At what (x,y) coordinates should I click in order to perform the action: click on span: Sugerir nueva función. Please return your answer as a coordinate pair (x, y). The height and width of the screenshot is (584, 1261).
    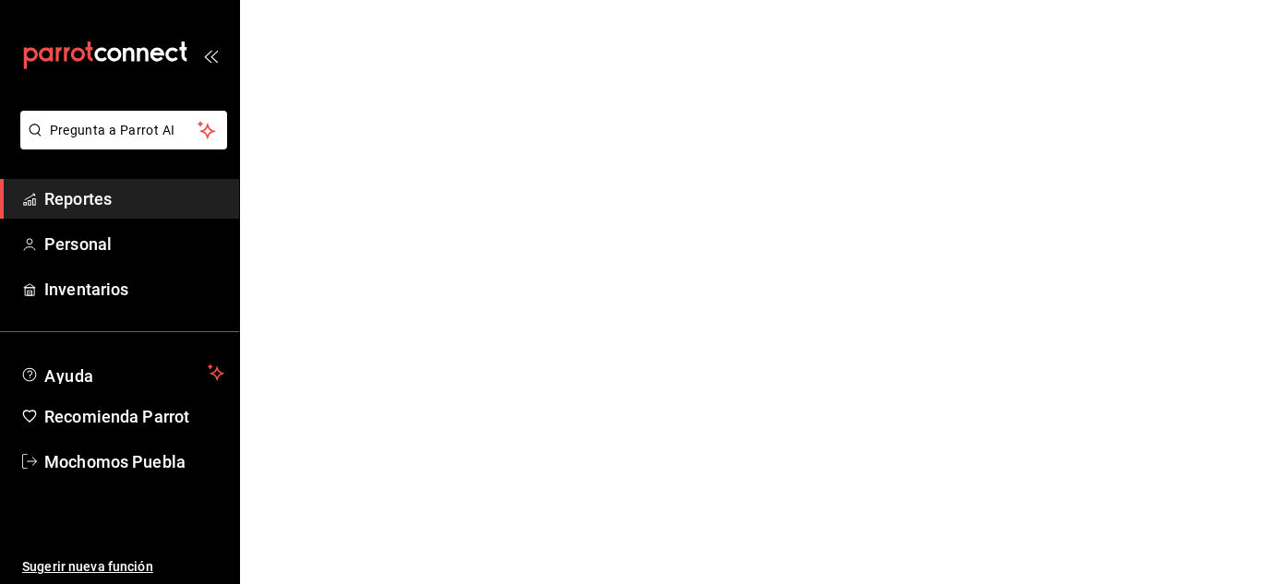
    Looking at the image, I should click on (123, 567).